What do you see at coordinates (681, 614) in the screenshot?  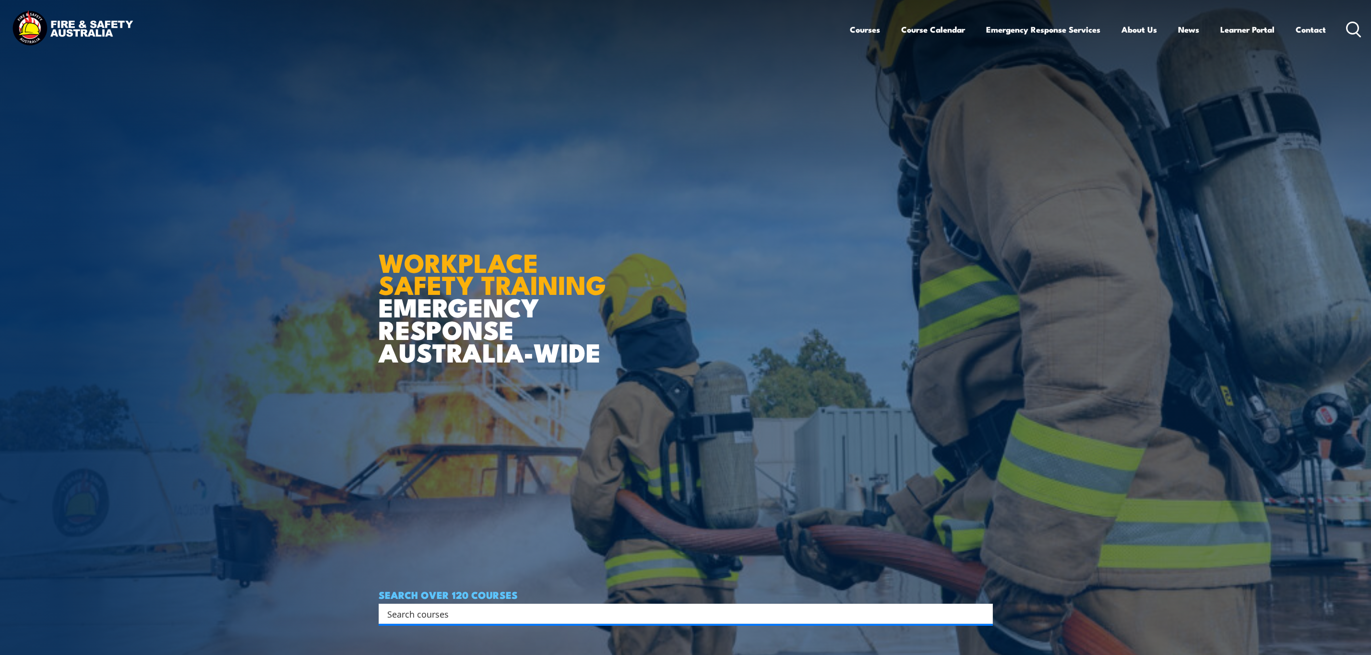 I see `form: Search form` at bounding box center [681, 614].